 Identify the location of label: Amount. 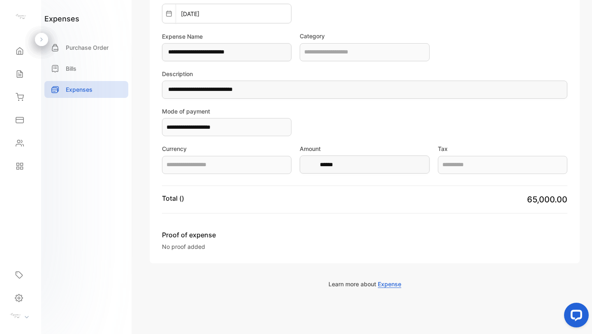
(364, 148).